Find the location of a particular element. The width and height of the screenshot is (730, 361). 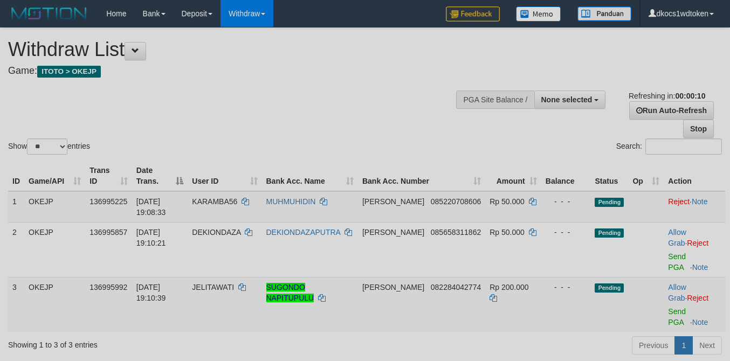

img: Button%20Memo.svg is located at coordinates (539, 14).